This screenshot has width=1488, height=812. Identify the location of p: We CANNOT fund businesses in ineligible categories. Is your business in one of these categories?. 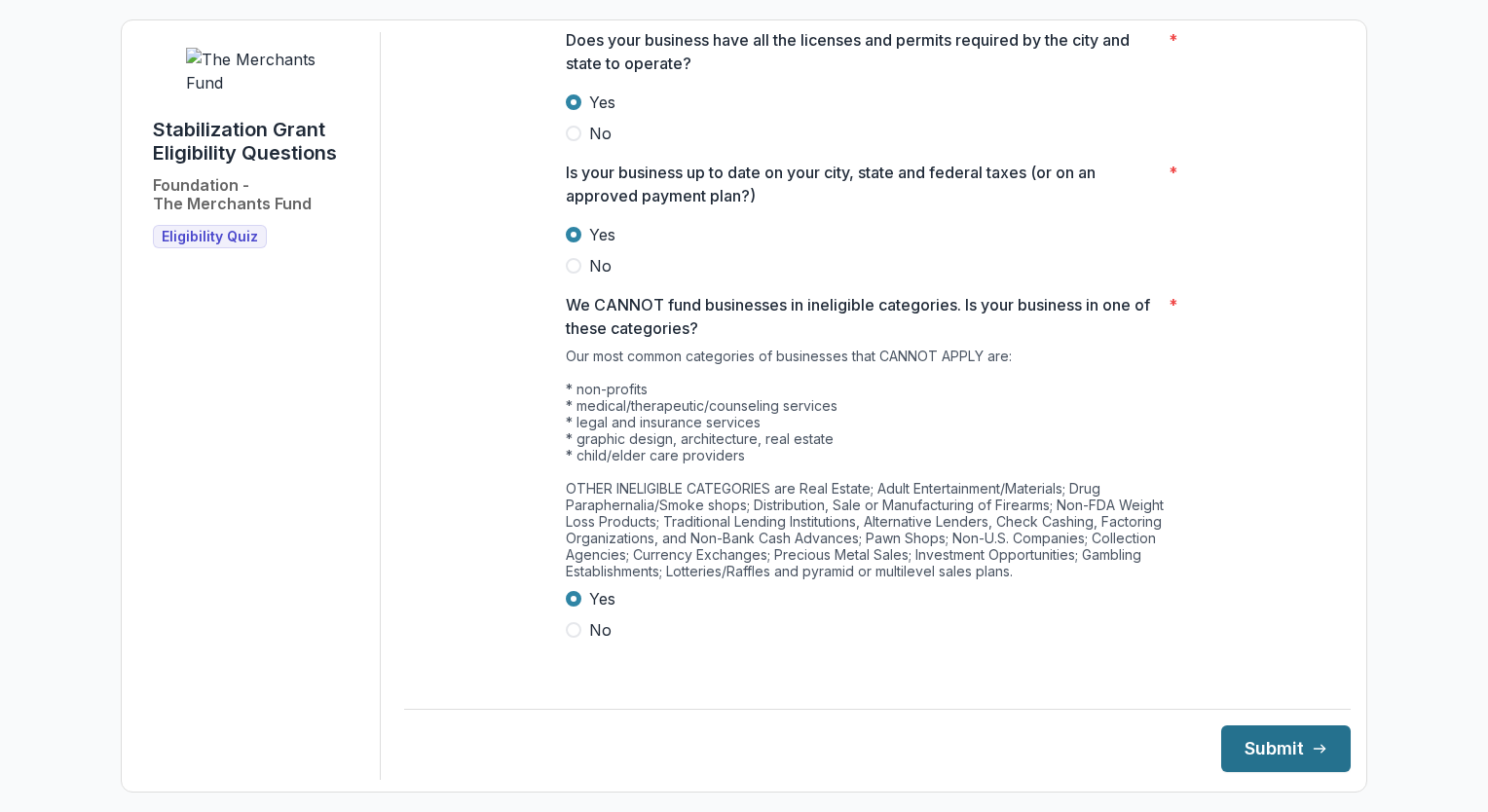
(863, 317).